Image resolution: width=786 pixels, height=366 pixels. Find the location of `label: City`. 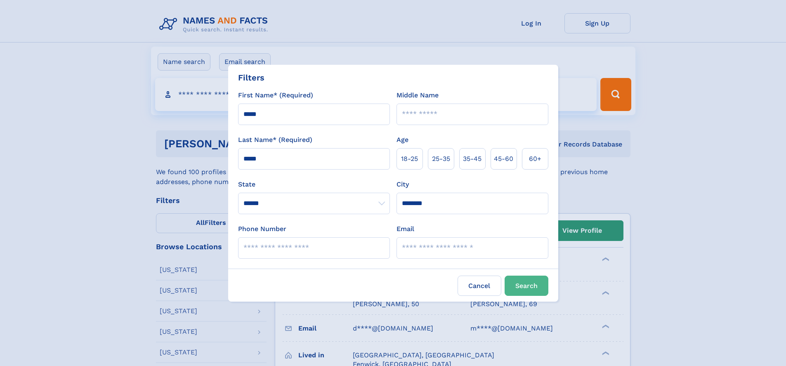

label: City is located at coordinates (403, 184).